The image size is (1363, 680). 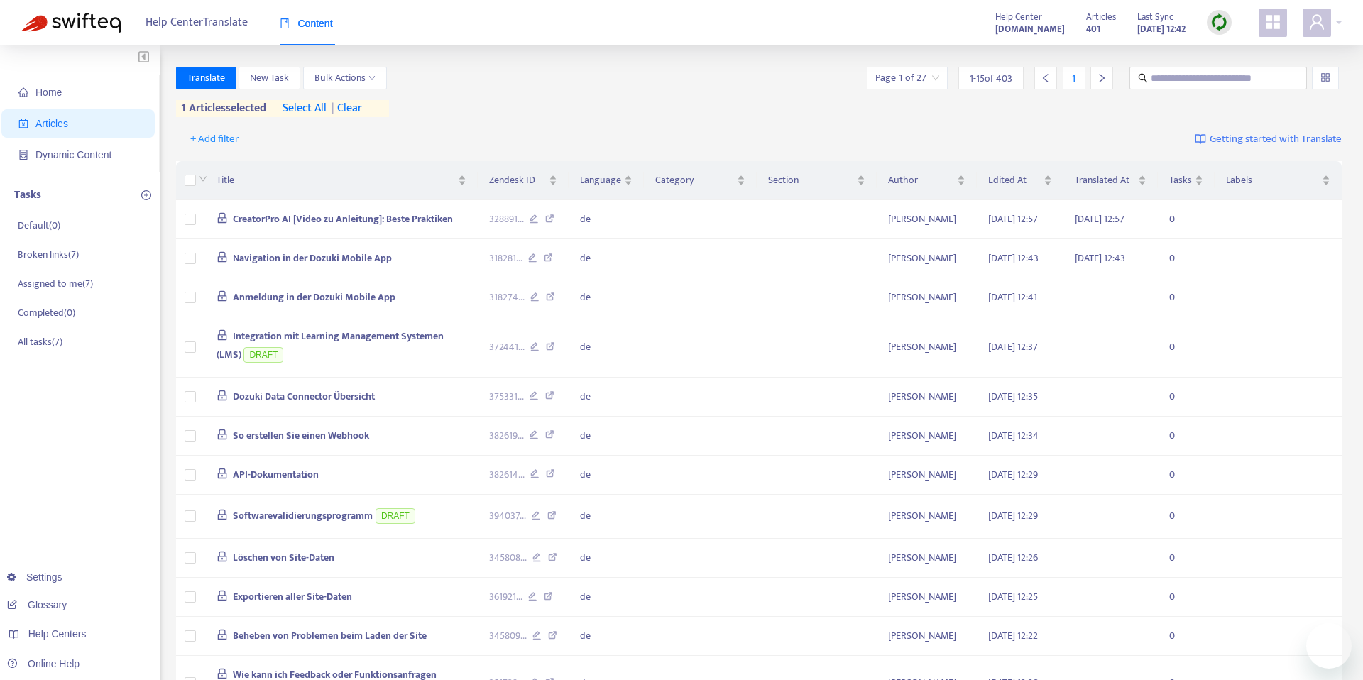 What do you see at coordinates (269, 78) in the screenshot?
I see `button: New Task` at bounding box center [269, 78].